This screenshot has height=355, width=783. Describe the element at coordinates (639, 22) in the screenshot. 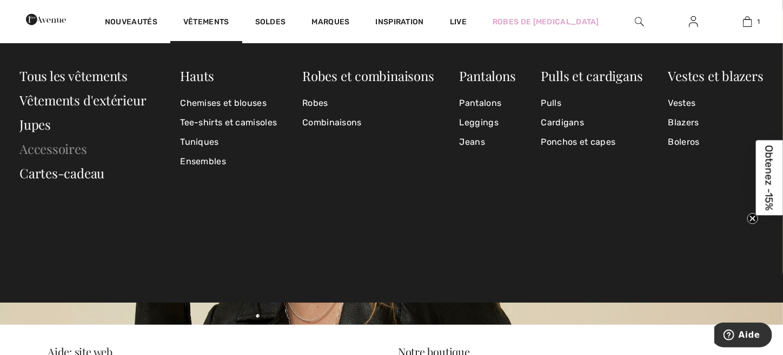

I see `img: recherche` at that location.